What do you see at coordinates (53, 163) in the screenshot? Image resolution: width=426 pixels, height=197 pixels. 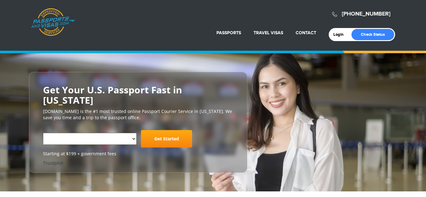 I see `a: Trustpilot` at bounding box center [53, 163].